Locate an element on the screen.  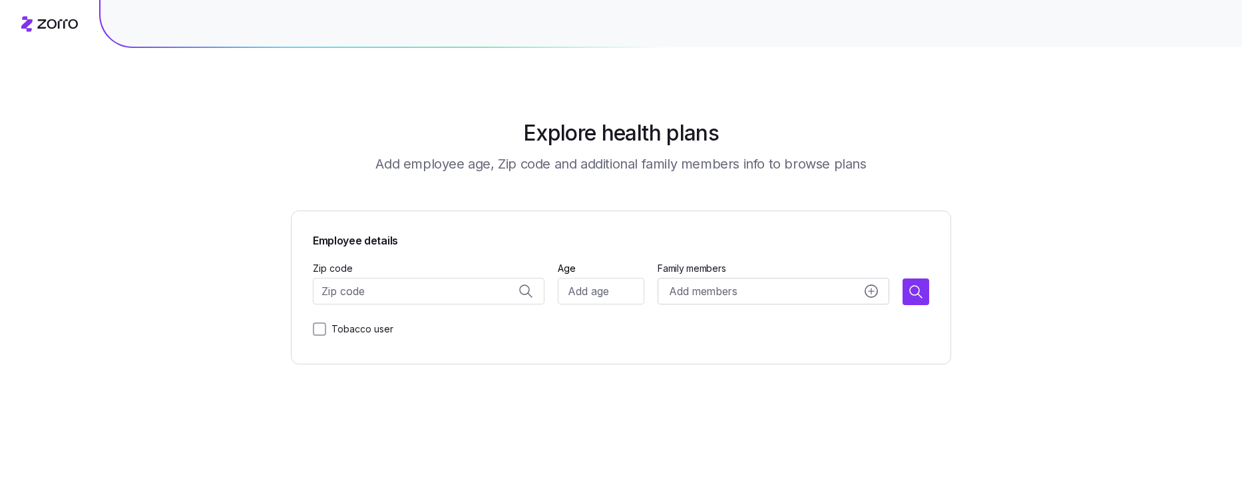
input: Add age is located at coordinates (601, 291).